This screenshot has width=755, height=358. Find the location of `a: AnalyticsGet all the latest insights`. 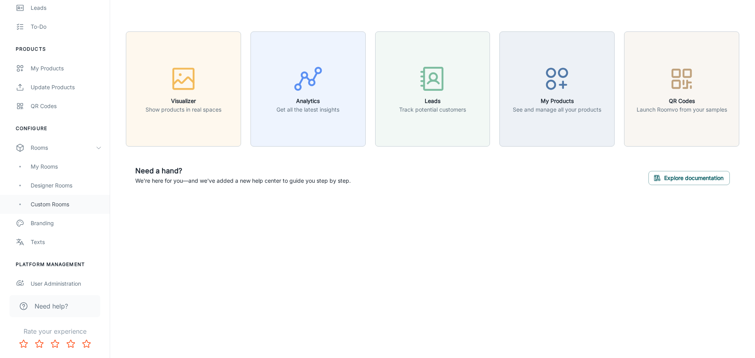

a: AnalyticsGet all the latest insights is located at coordinates (308, 88).